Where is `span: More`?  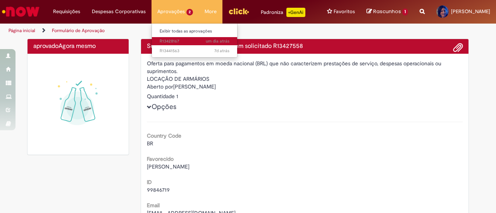 span: More is located at coordinates (210, 12).